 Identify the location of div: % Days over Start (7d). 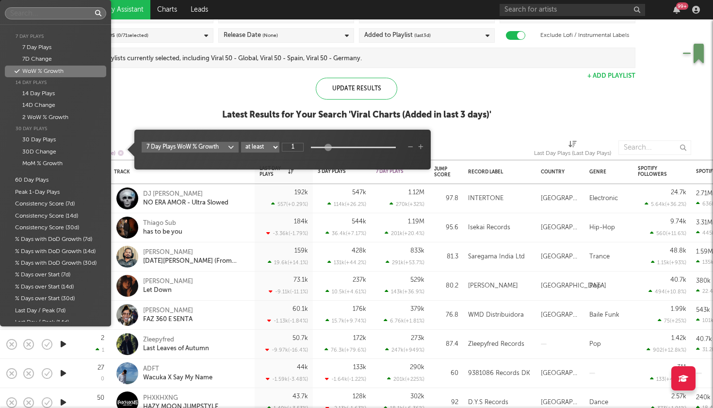
(55, 275).